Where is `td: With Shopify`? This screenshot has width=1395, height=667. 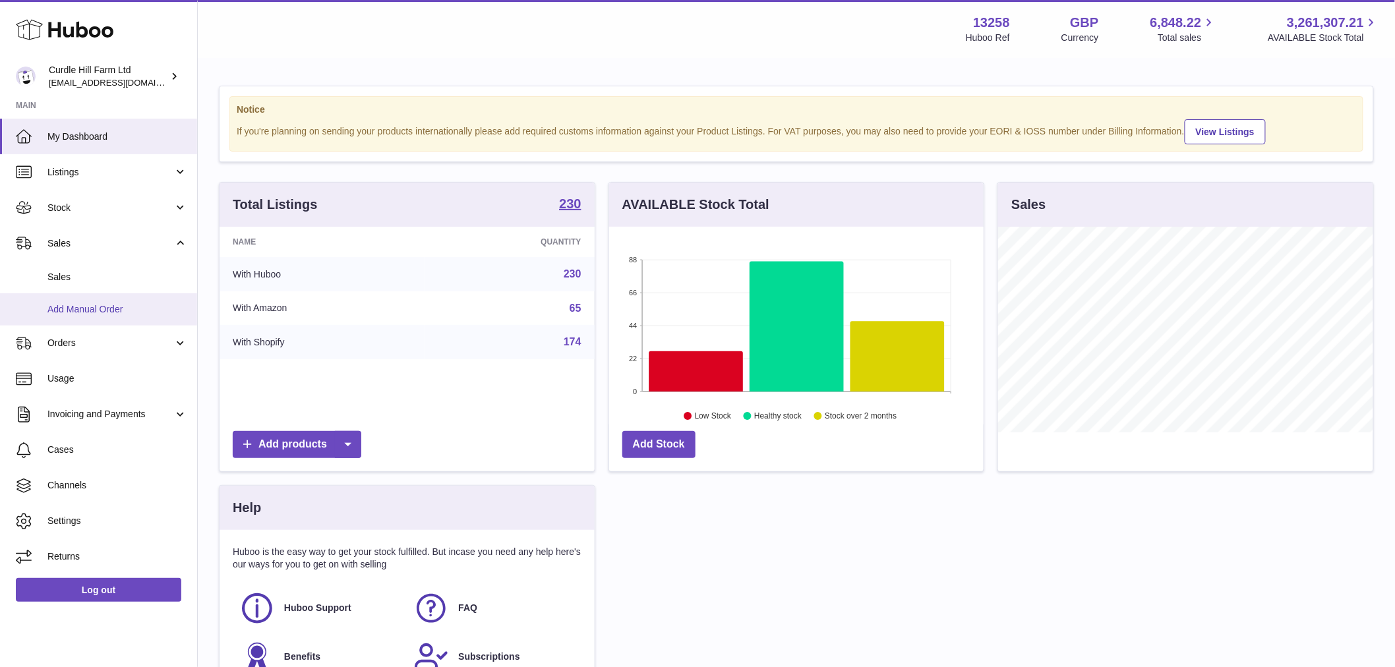
td: With Shopify is located at coordinates (322, 342).